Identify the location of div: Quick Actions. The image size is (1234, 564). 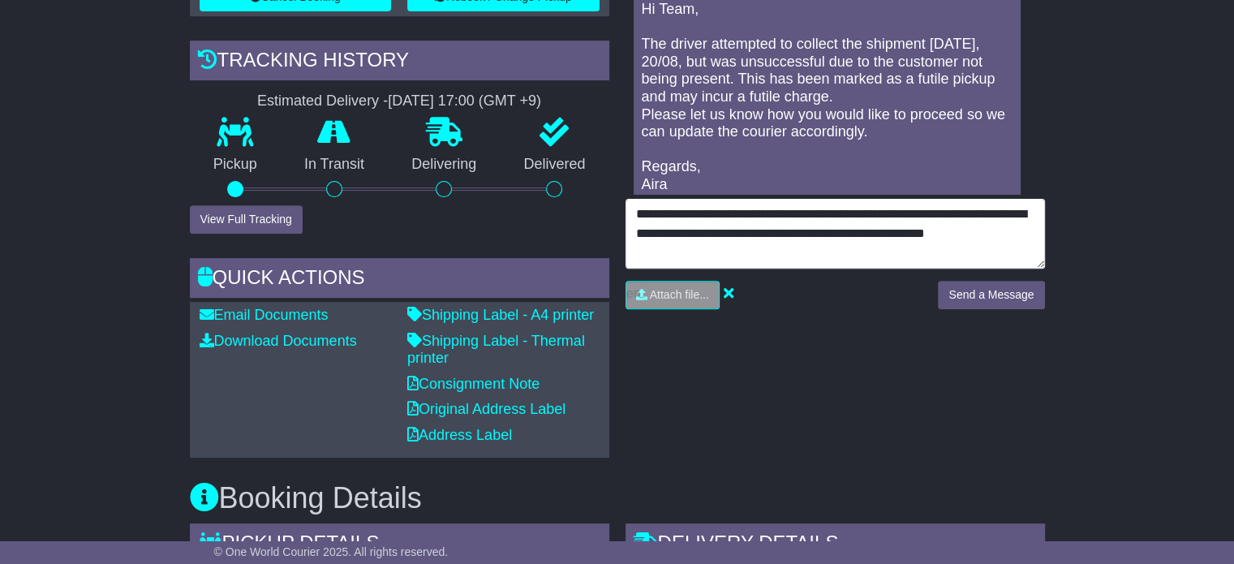
(399, 280).